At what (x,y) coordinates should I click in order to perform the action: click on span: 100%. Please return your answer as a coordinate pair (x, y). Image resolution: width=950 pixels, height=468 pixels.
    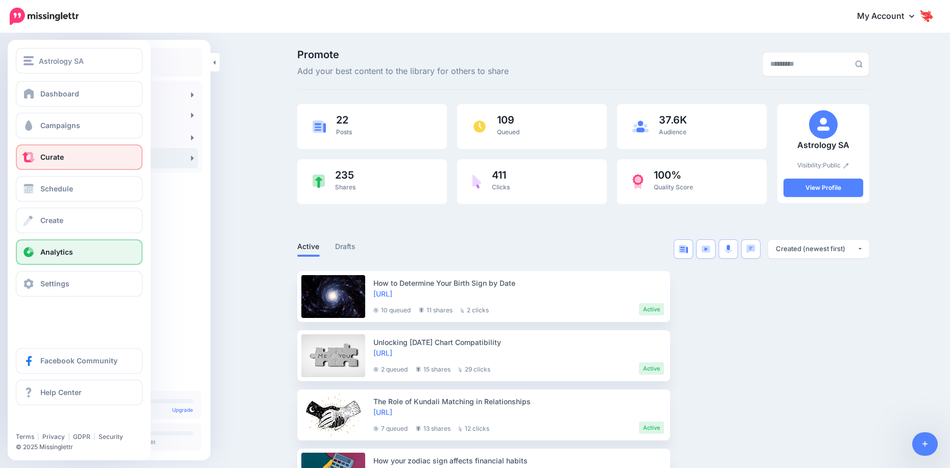
    Looking at the image, I should click on (673, 175).